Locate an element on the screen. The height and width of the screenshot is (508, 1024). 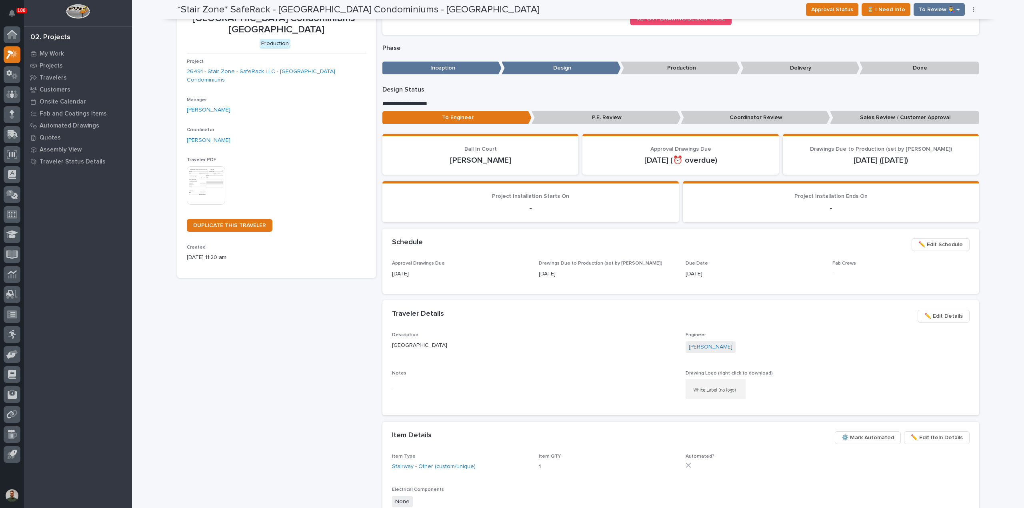
span: ✏️ Edit Item Details is located at coordinates (937, 438).